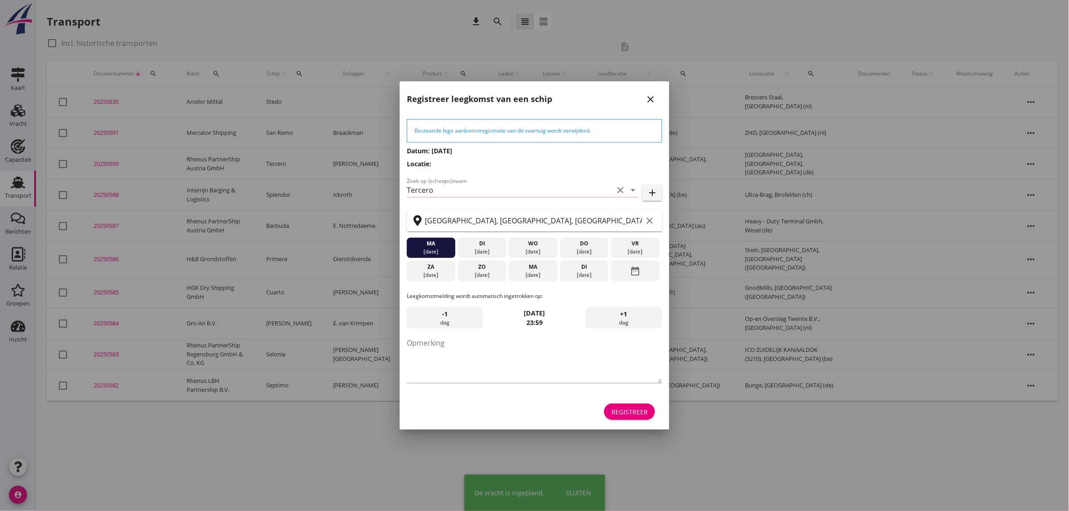 This screenshot has height=511, width=1069. What do you see at coordinates (479, 99) in the screenshot?
I see `h2: Registreer leegkomst van een schip` at bounding box center [479, 99].